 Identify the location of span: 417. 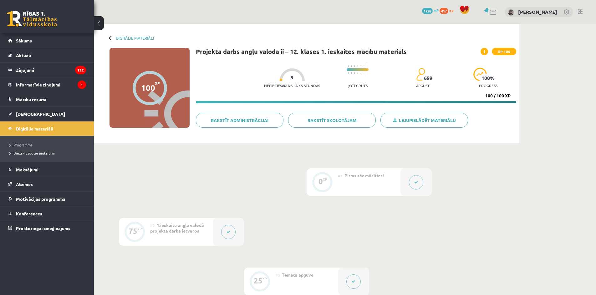
(444, 11).